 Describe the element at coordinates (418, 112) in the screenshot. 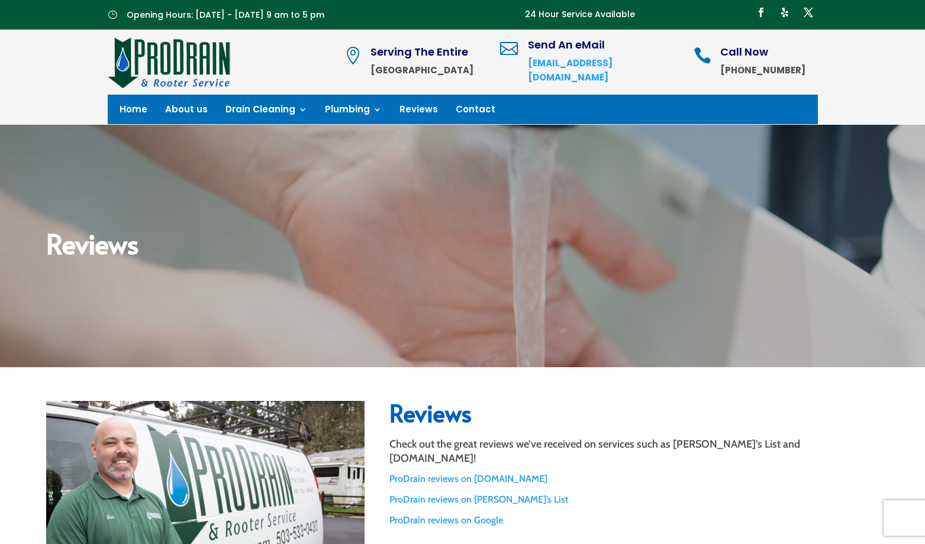

I see `a: Reviews` at that location.